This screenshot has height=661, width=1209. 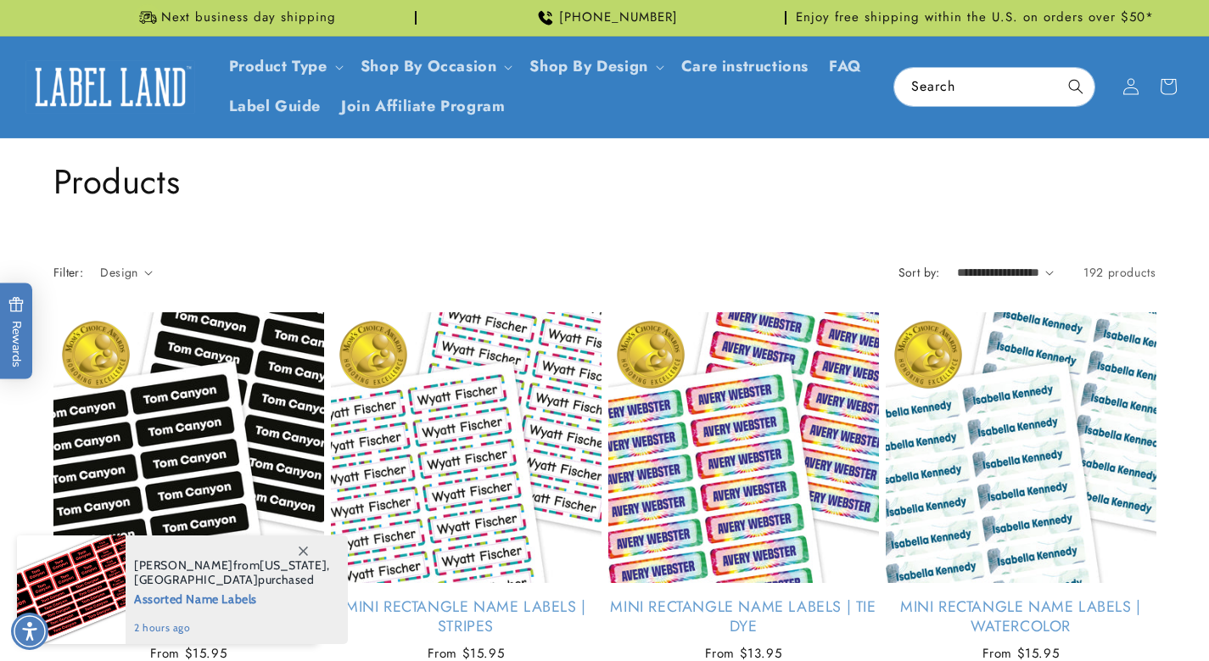 What do you see at coordinates (232, 597) in the screenshot?
I see `span: Assorted Name Labels` at bounding box center [232, 597].